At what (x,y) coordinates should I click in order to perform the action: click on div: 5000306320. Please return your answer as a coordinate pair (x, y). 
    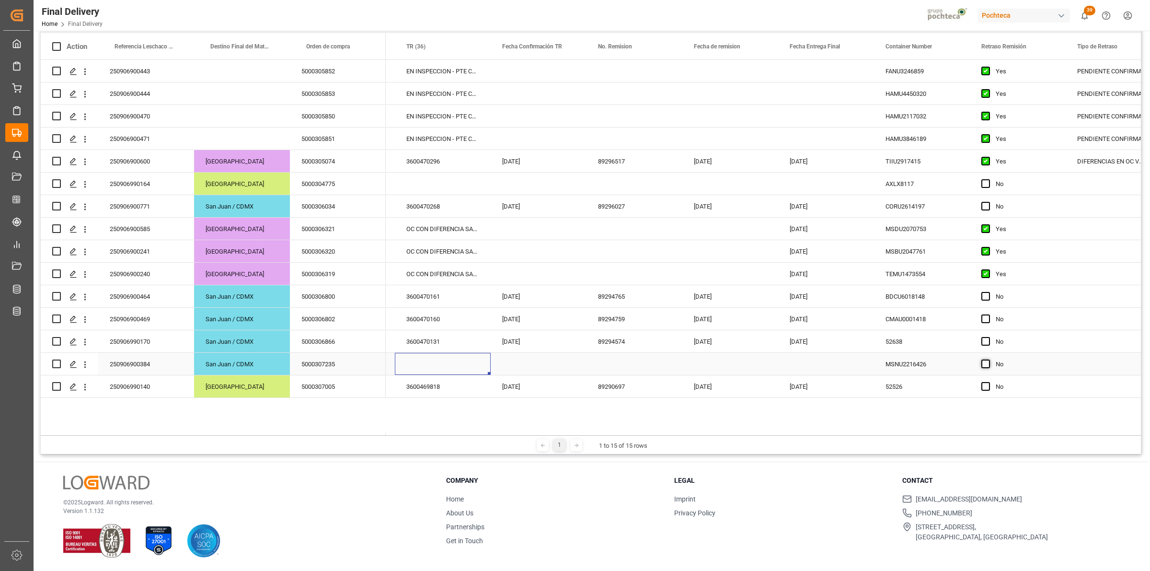
    Looking at the image, I should click on (338, 251).